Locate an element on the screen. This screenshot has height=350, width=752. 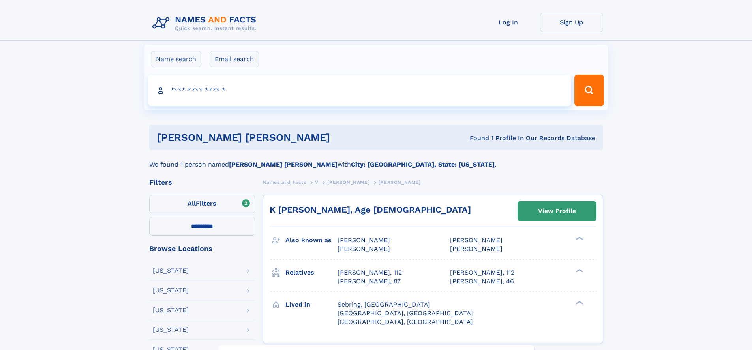
label: Email search is located at coordinates (234, 59).